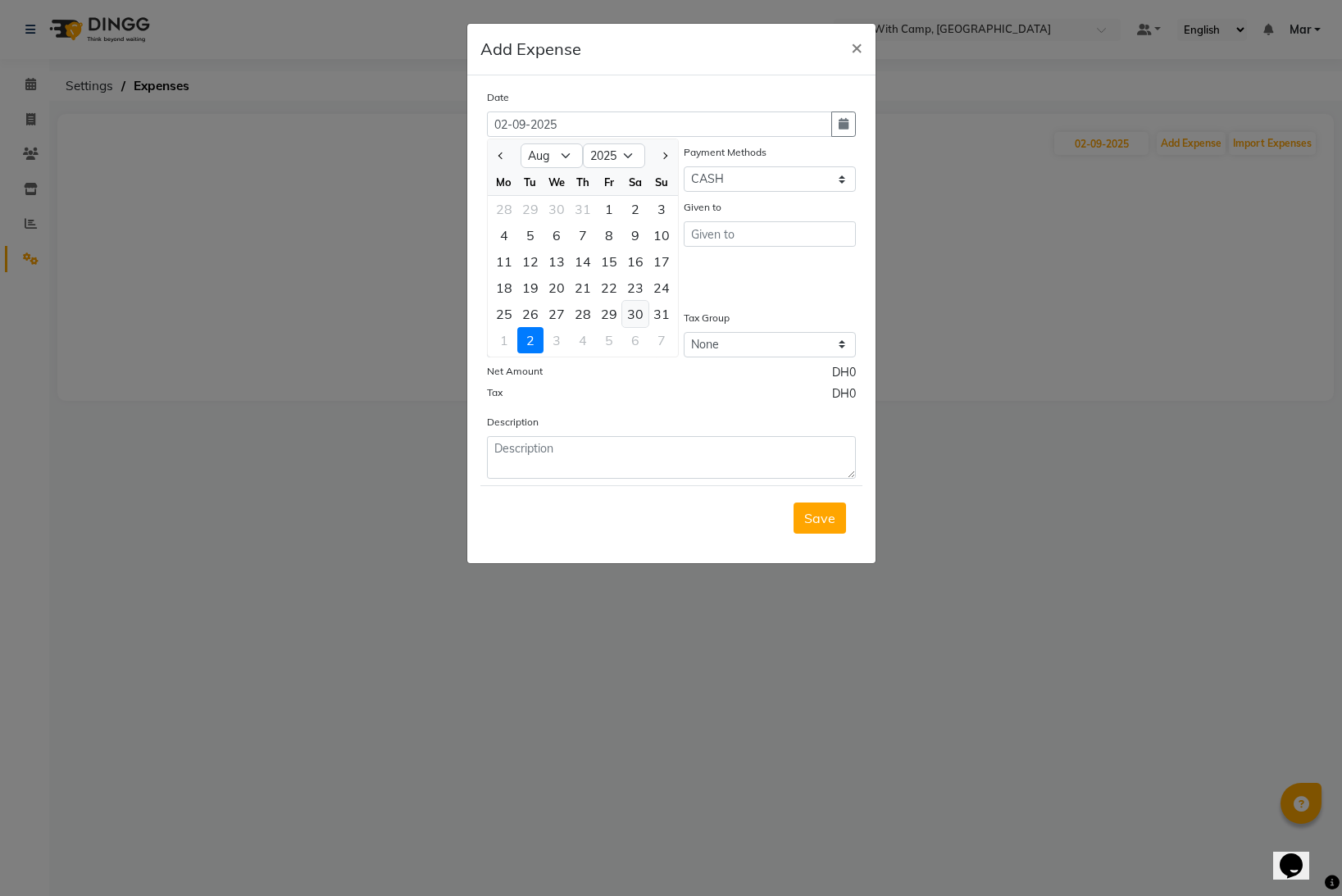  What do you see at coordinates (636, 235) in the screenshot?
I see `div: 9` at bounding box center [636, 235].